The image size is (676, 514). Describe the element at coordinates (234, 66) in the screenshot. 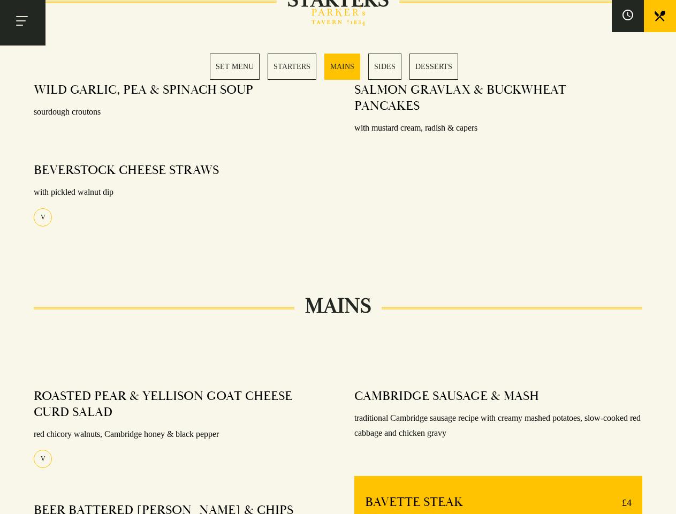

I see `a: 1 / 5` at that location.